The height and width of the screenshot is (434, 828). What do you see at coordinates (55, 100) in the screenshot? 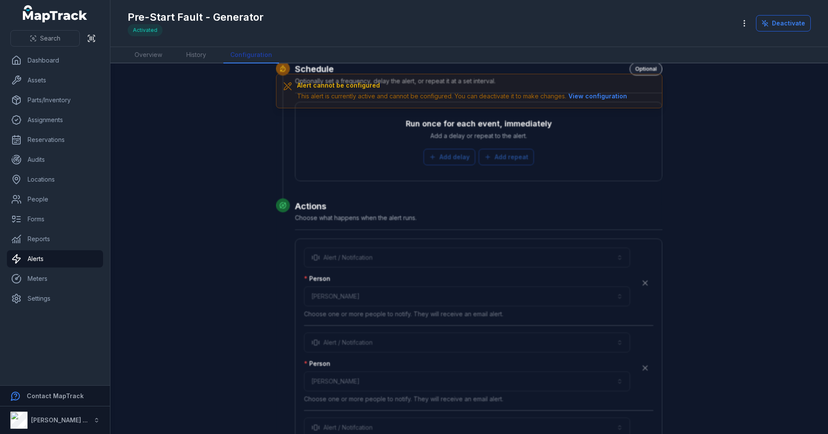
I see `a: Parts/Inventory` at bounding box center [55, 100].